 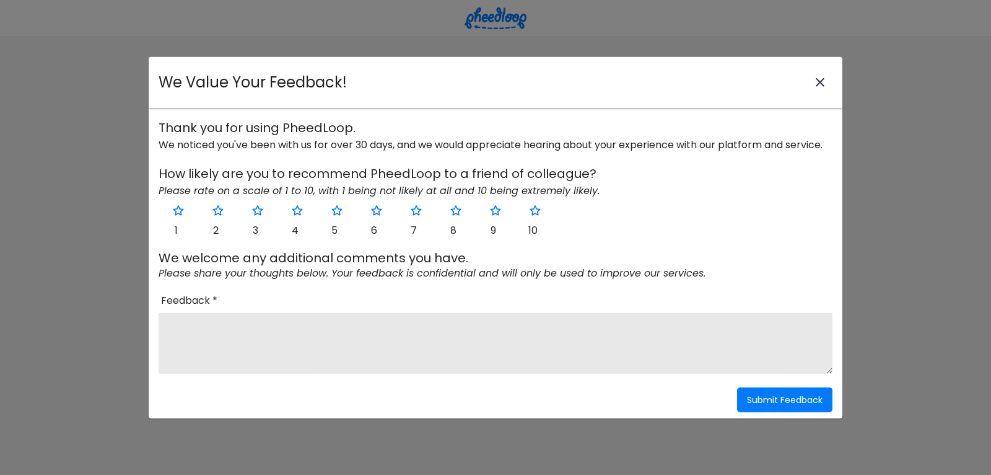 What do you see at coordinates (377, 211) in the screenshot?
I see `button: Rate 6 out of 10` at bounding box center [377, 211].